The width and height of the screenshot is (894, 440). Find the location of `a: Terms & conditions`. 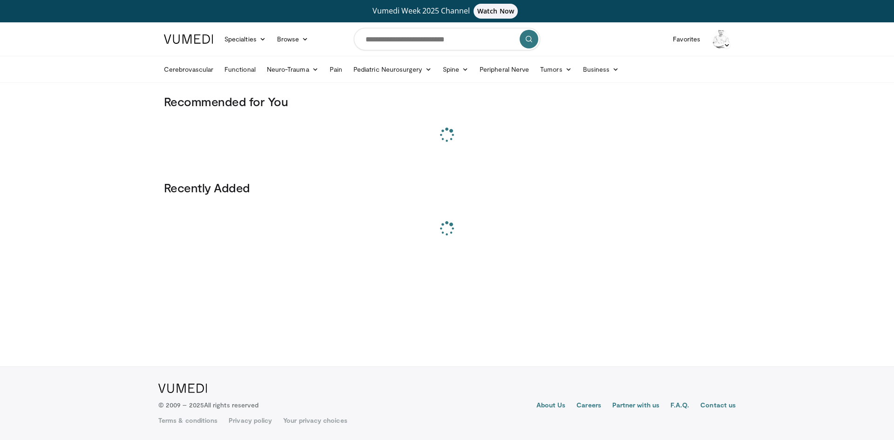

a: Terms & conditions is located at coordinates (188, 420).